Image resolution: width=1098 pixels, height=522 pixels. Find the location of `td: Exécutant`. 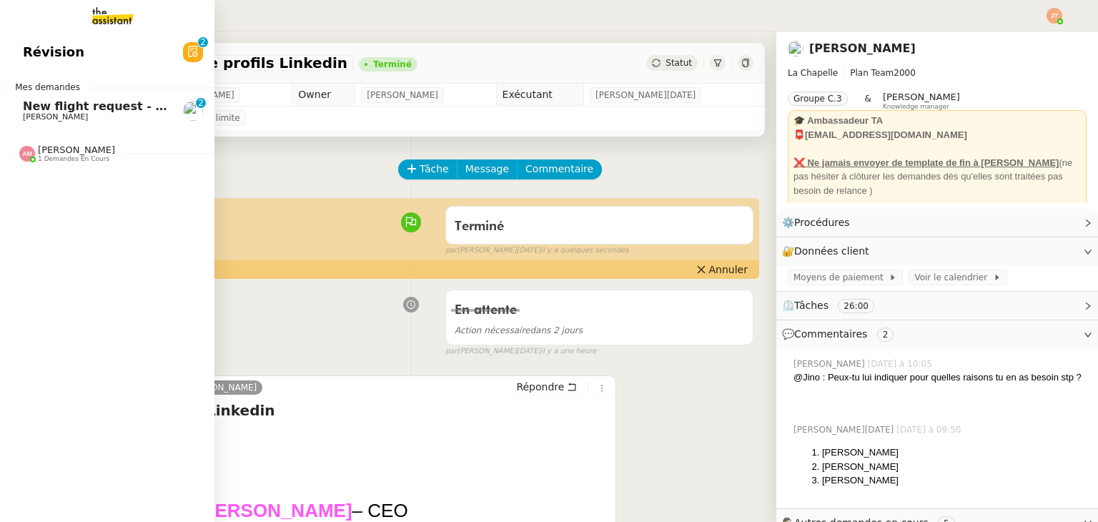

td: Exécutant is located at coordinates (540, 95).